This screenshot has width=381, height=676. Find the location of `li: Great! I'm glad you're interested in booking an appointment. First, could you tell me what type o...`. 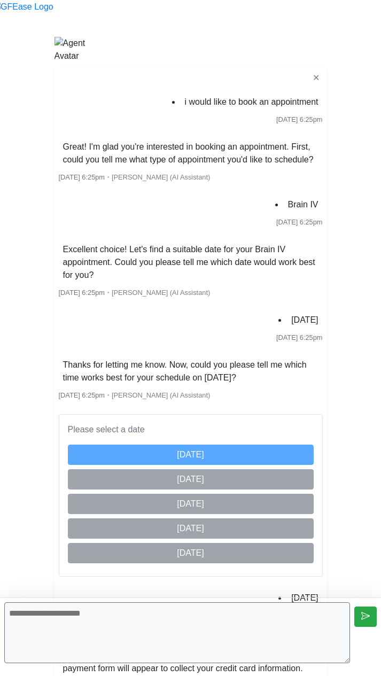

li: Great! I'm glad you're interested in booking an appointment. First, could you tell me what type o... is located at coordinates (191, 153).